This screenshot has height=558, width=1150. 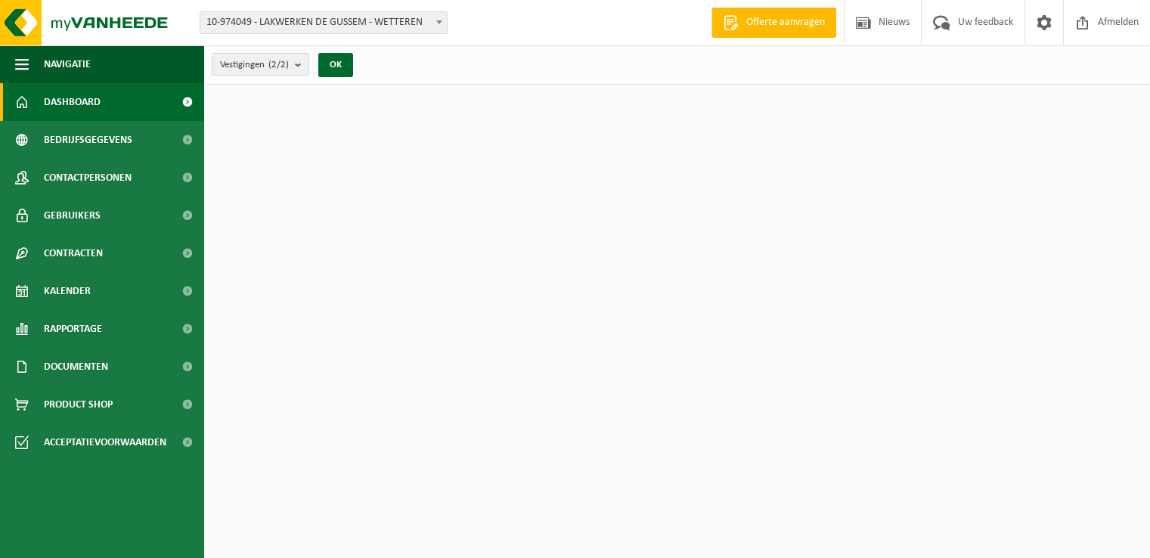 I want to click on a: Offerte aanvragen, so click(x=774, y=23).